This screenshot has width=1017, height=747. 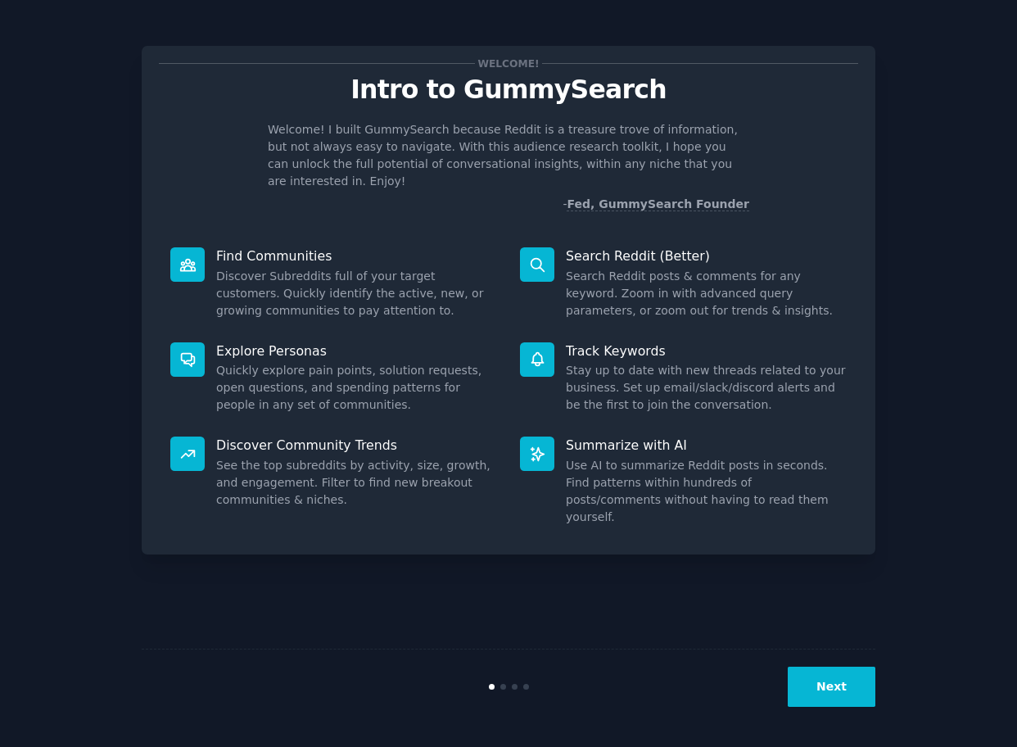 What do you see at coordinates (508, 89) in the screenshot?
I see `p: Intro to GummySearch` at bounding box center [508, 89].